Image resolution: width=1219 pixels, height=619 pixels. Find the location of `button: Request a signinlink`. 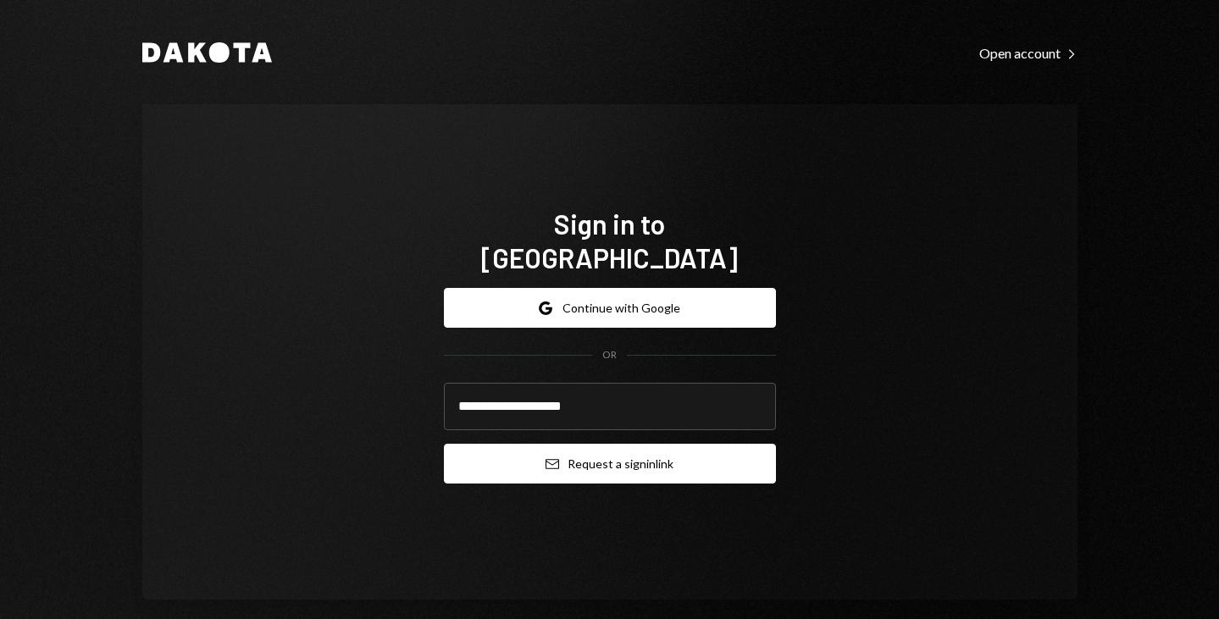

button: Request a signinlink is located at coordinates (610, 464).